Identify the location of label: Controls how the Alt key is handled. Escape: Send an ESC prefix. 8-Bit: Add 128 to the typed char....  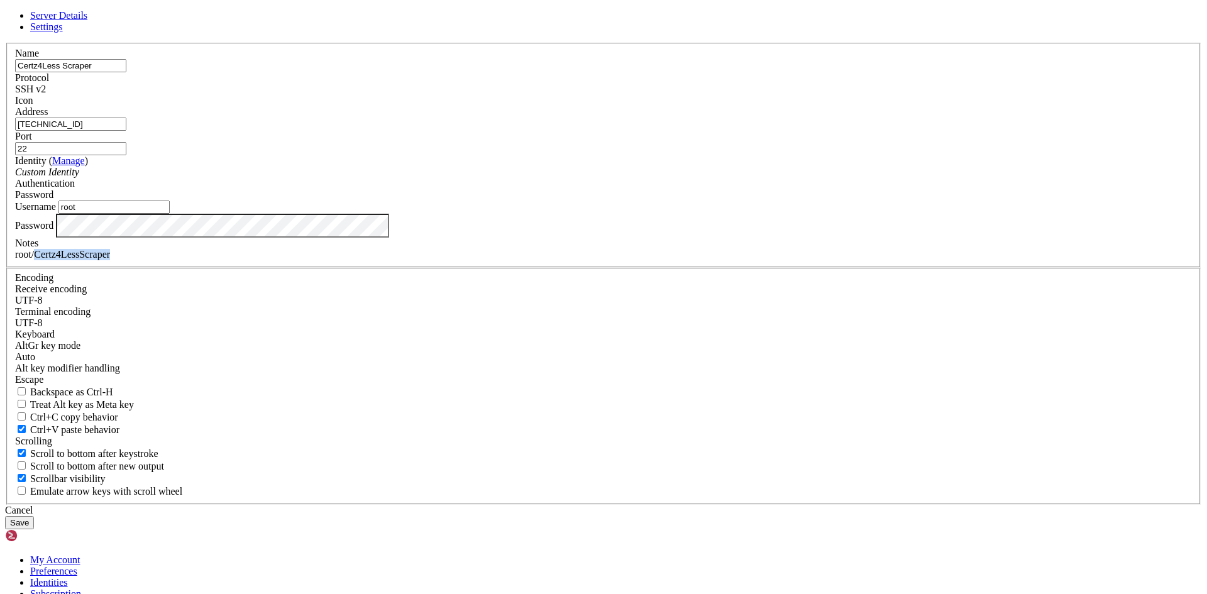
(67, 368).